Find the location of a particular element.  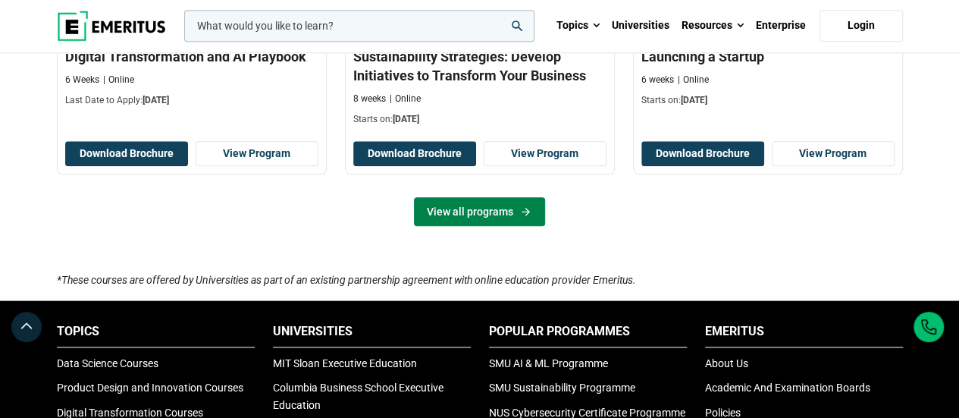

a: Product Design and Innovation Courses is located at coordinates (150, 387).